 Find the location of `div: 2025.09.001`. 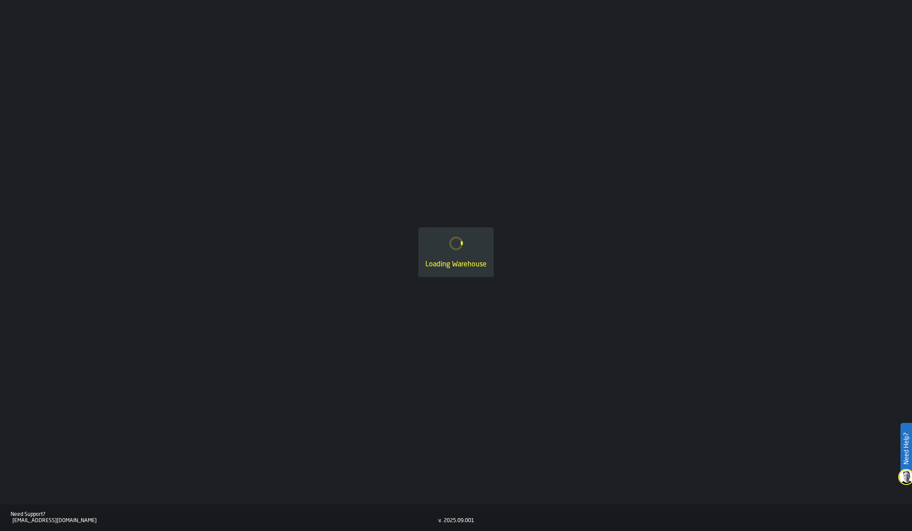

div: 2025.09.001 is located at coordinates (458, 521).